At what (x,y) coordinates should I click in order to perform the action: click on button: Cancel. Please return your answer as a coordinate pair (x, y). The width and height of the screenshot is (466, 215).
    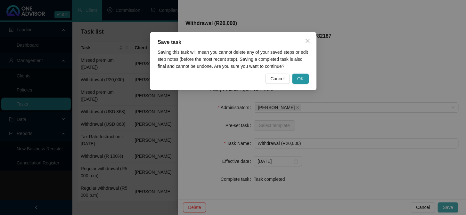
    Looking at the image, I should click on (277, 79).